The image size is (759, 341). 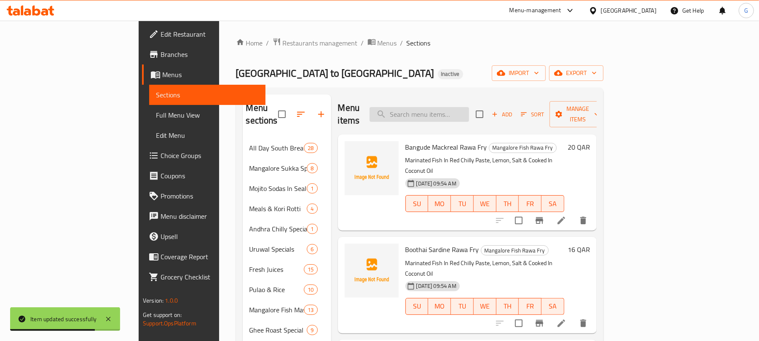 I want to click on a: Edit menu item, so click(x=561, y=323).